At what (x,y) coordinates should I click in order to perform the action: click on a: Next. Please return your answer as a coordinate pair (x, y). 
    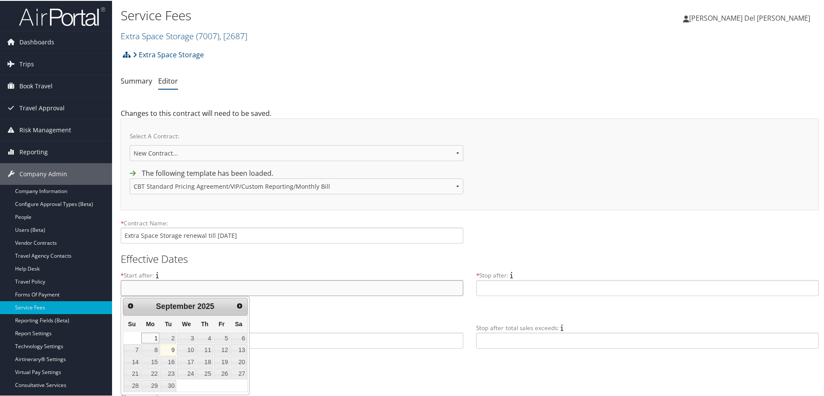
    Looking at the image, I should click on (240, 305).